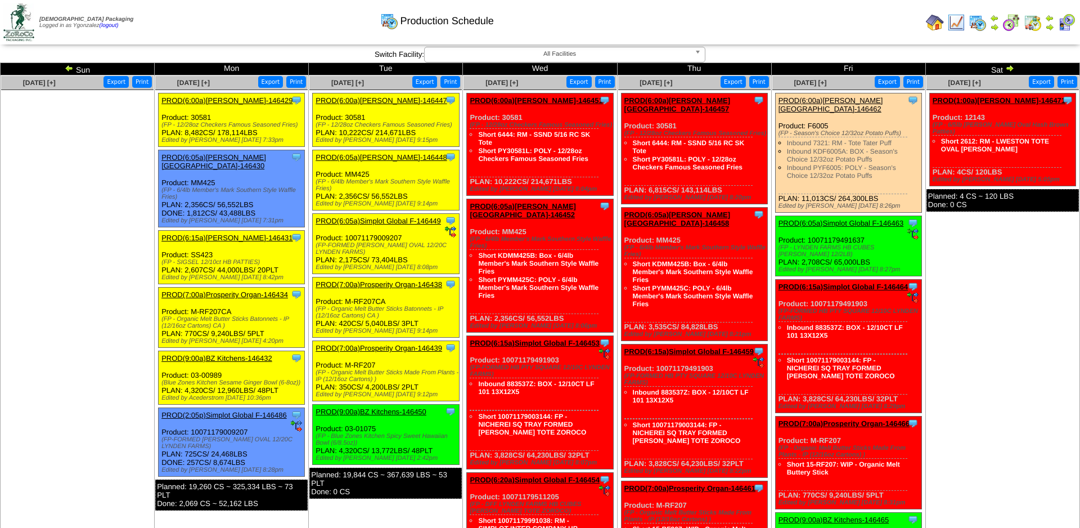  Describe the element at coordinates (534, 138) in the screenshot. I see `a: Short 6444: RM - SSND 5/16 RC SK Tote` at that location.